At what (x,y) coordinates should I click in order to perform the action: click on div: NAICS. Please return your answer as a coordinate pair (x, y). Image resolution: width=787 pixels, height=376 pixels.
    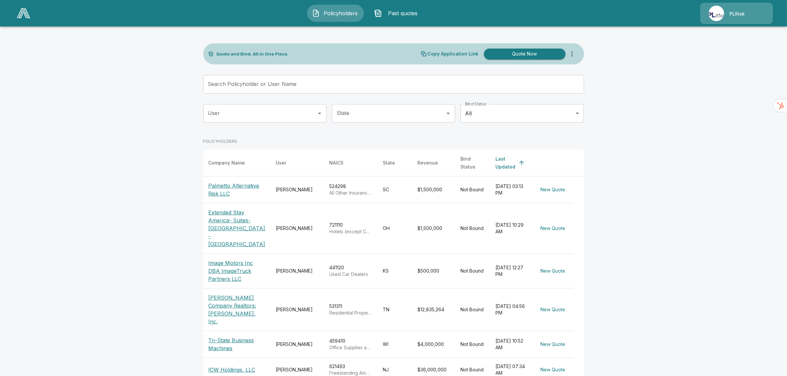
    Looking at the image, I should click on (337, 163).